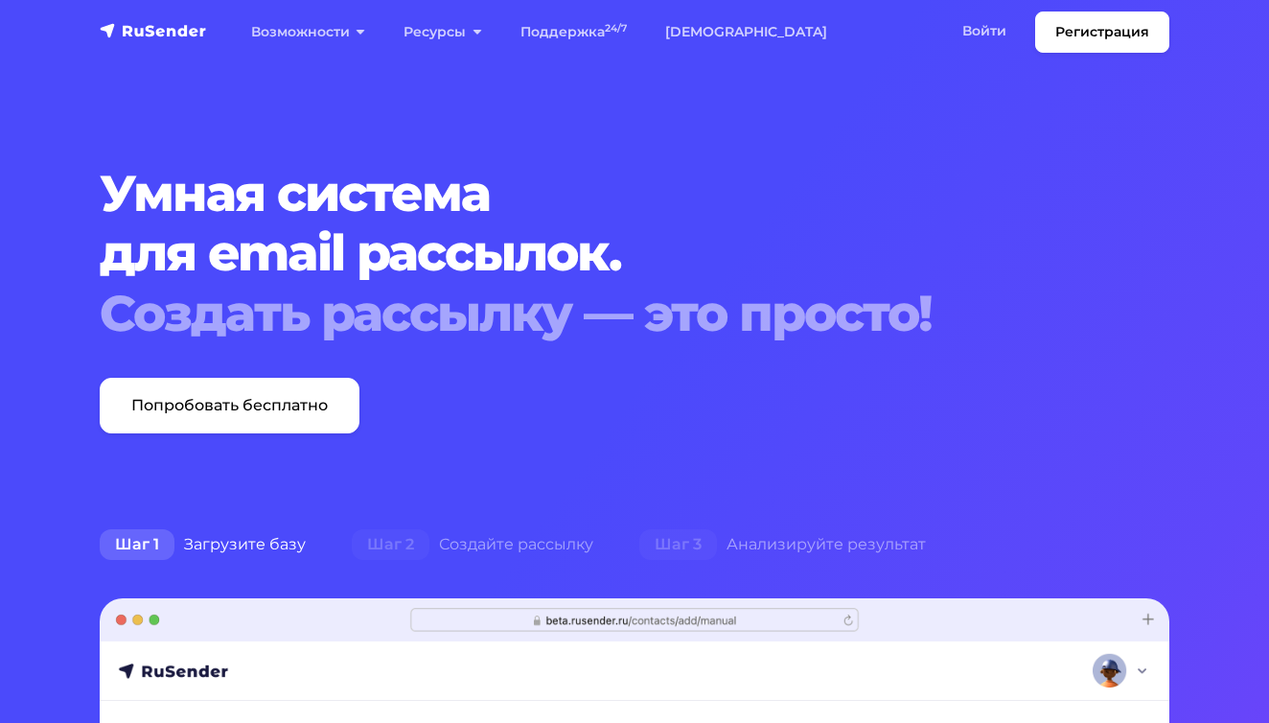 The width and height of the screenshot is (1269, 723). I want to click on a: Войти, so click(985, 31).